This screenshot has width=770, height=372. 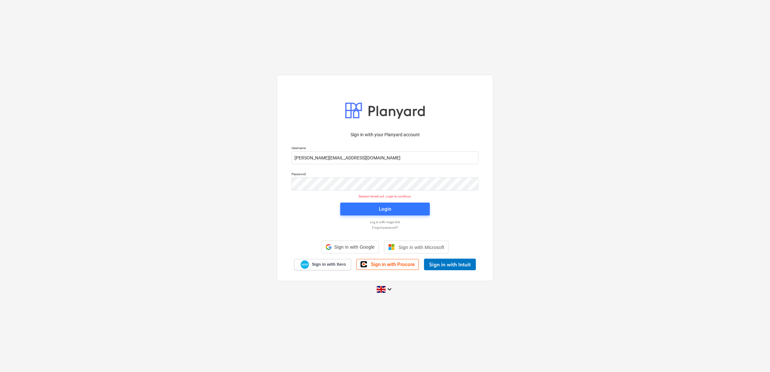 What do you see at coordinates (391, 247) in the screenshot?
I see `img: Microsoft logo` at bounding box center [391, 247].